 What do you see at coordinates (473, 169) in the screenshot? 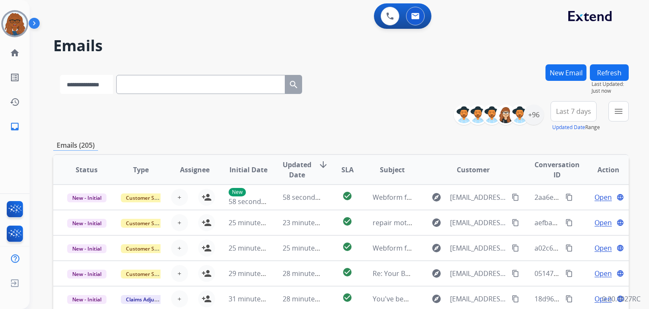
I see `span: Customer` at bounding box center [473, 169].